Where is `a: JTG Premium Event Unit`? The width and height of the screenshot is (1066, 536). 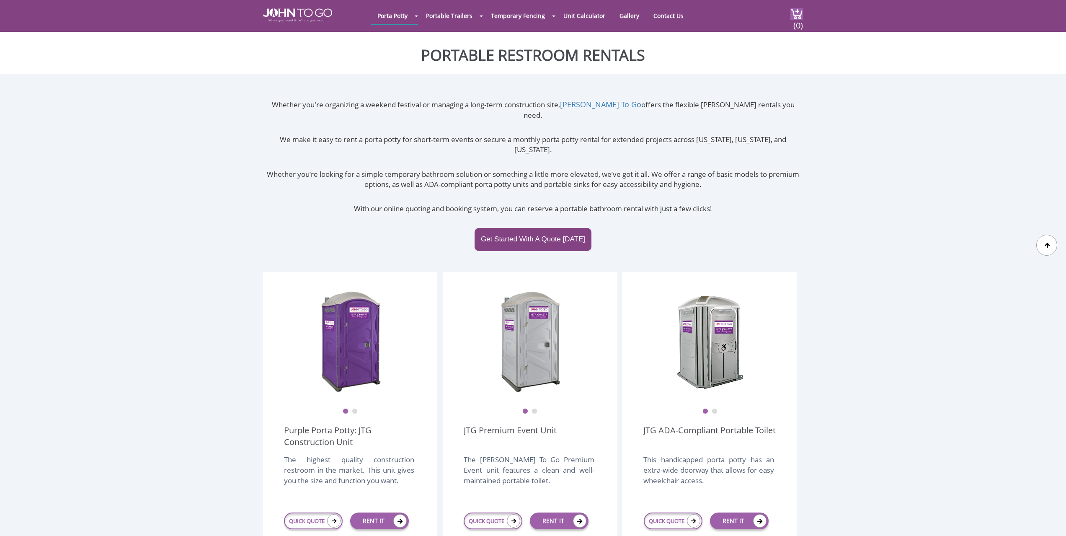 a: JTG Premium Event Unit is located at coordinates (510, 436).